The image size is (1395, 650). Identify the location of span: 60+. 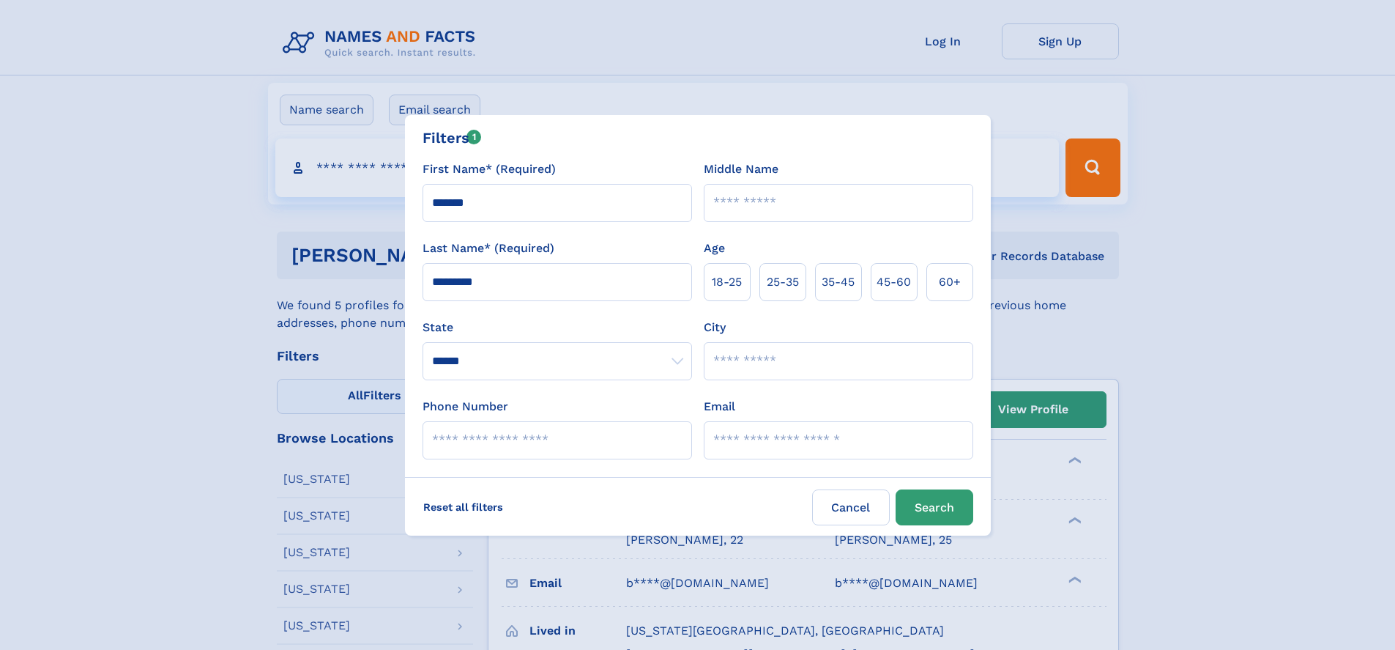
(950, 282).